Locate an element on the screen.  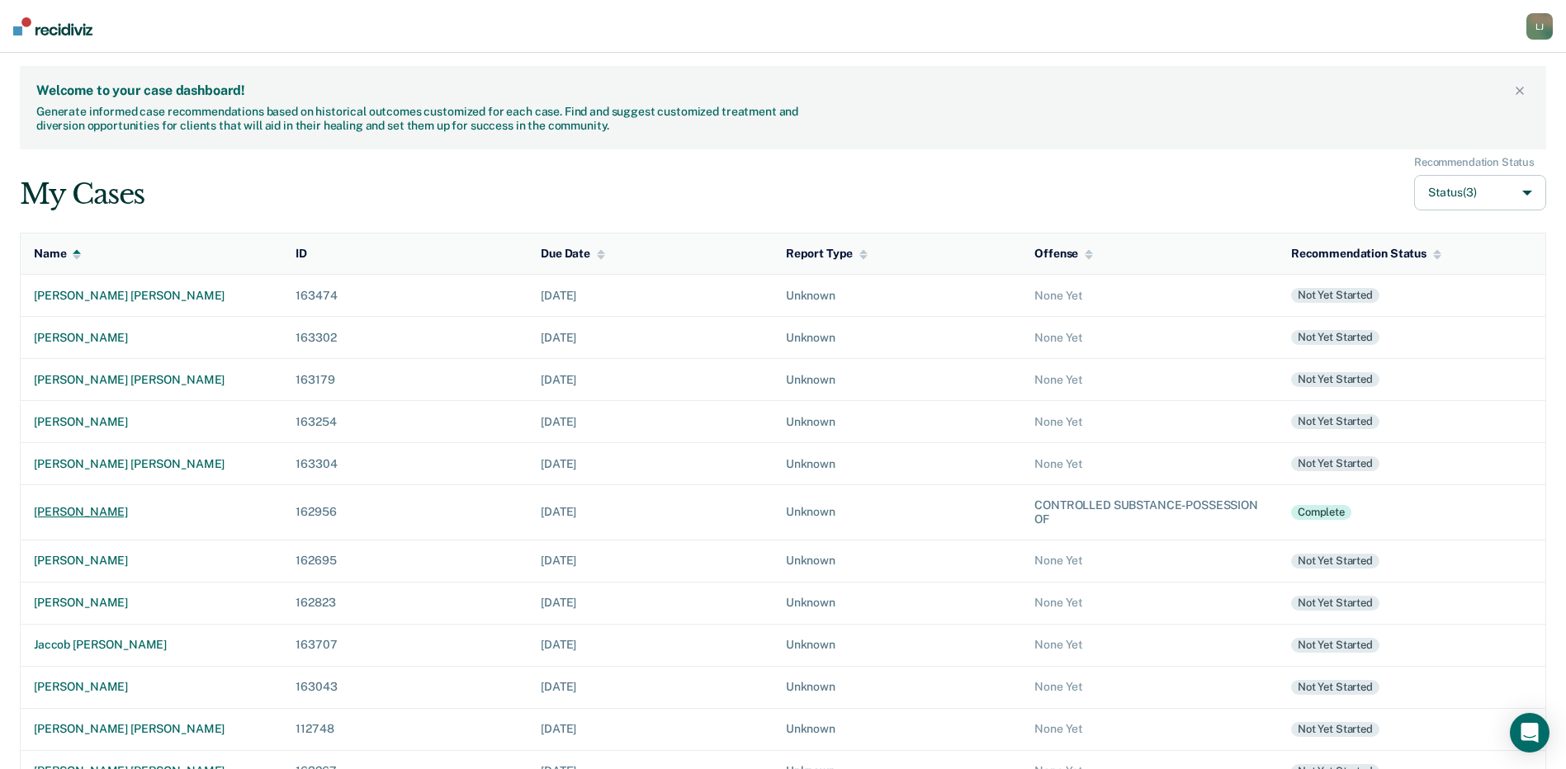
div: Generate informed case recommendations based on historical outcomes customized for each case. Fin... is located at coordinates (419, 119).